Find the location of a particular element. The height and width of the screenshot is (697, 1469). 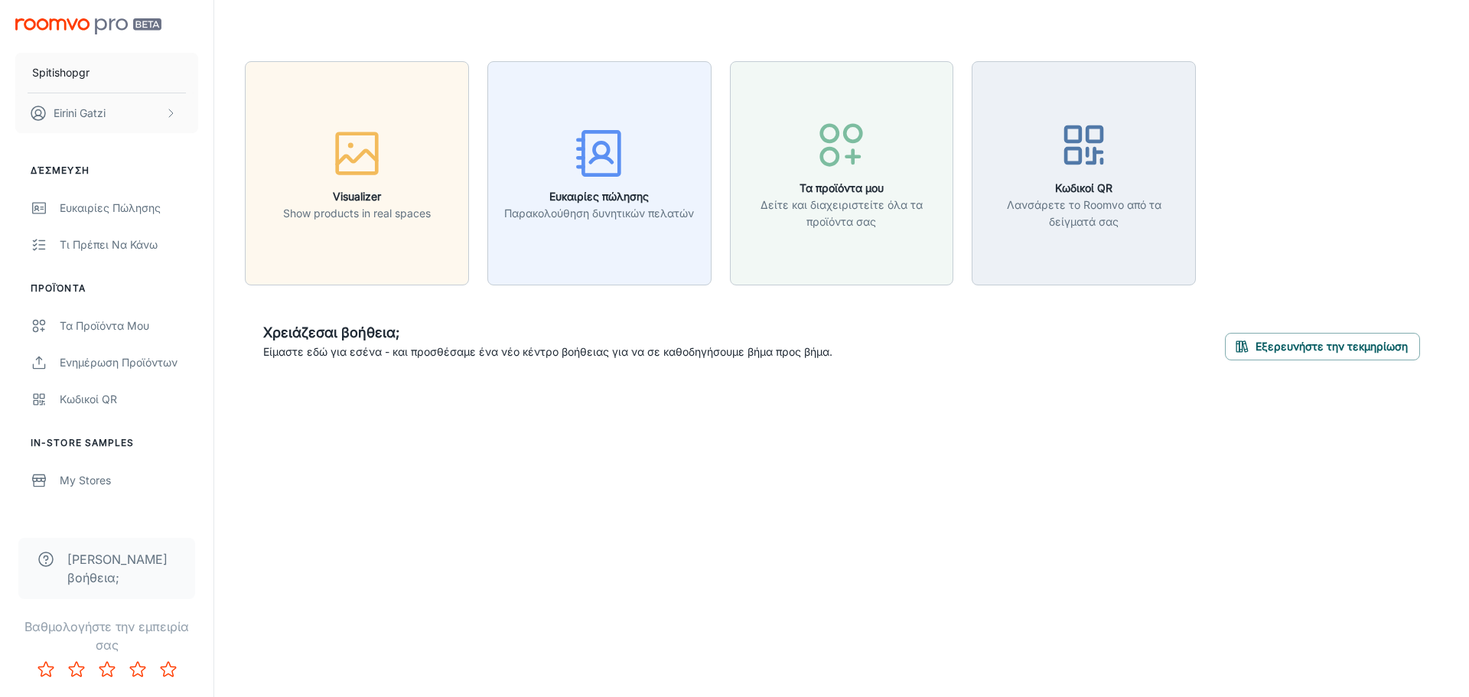

p: Είμαστε εδώ για εσένα - και προσθέσαμε ένα νέο κέντρο βοήθειας για να σε καθοδηγήσουμε βήμα προς ... is located at coordinates (548, 352).